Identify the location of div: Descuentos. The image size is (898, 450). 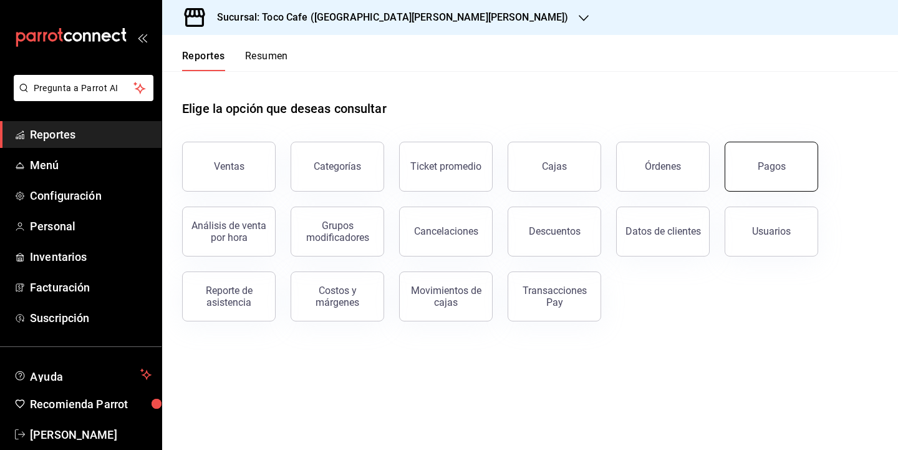
(555, 231).